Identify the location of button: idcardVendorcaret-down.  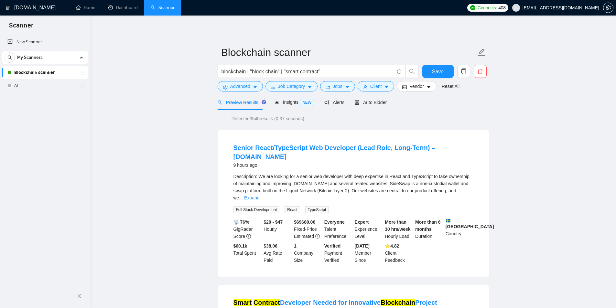
(416, 86).